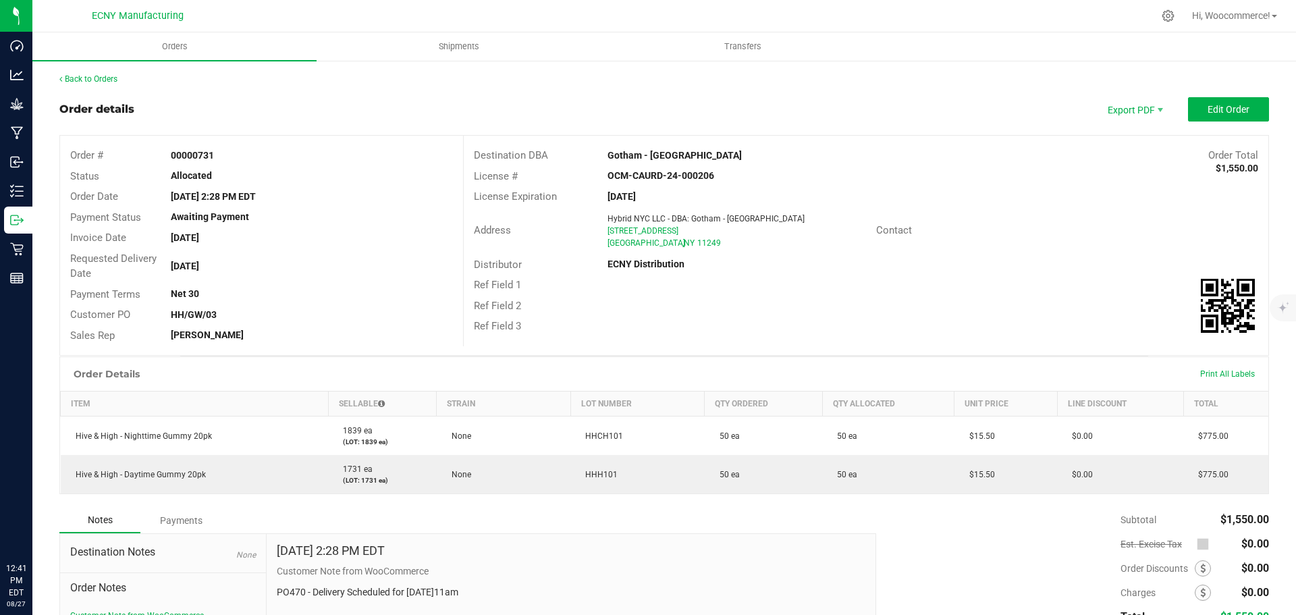 This screenshot has width=1296, height=615. I want to click on h1: Order Details, so click(107, 374).